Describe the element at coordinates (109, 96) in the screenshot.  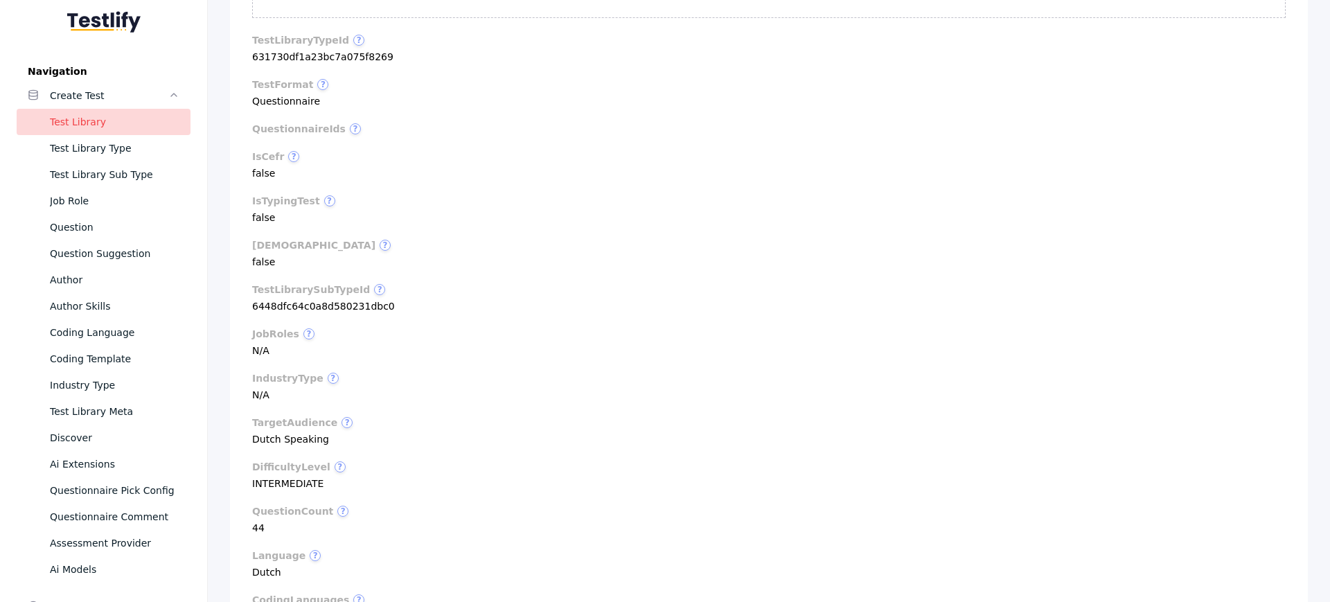
I see `div: Create Test` at that location.